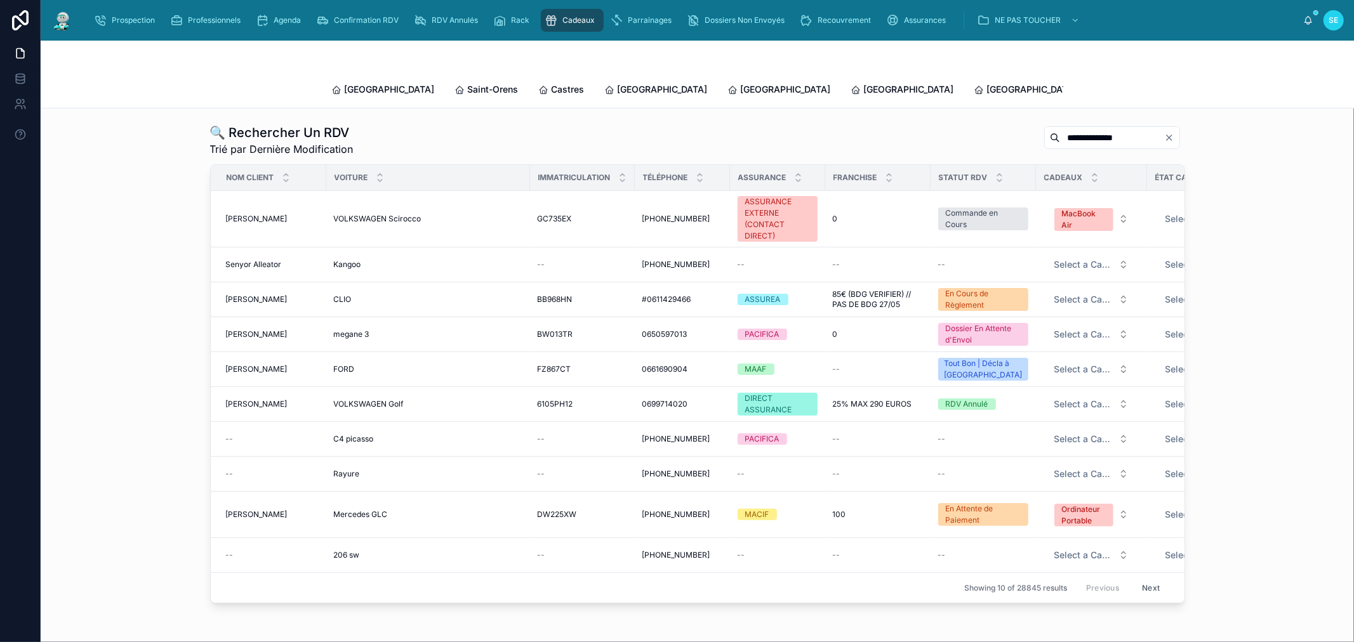 The width and height of the screenshot is (1354, 642). I want to click on span: BB968HN, so click(555, 300).